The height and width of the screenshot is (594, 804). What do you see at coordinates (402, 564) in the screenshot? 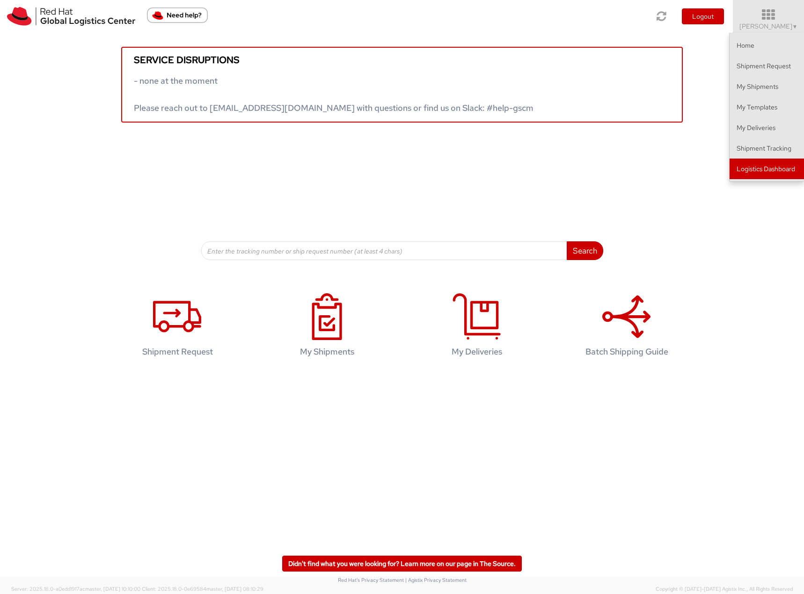
I see `a: Didn't find what you were looking for? Learn more on our page in The Source.` at bounding box center [402, 564].